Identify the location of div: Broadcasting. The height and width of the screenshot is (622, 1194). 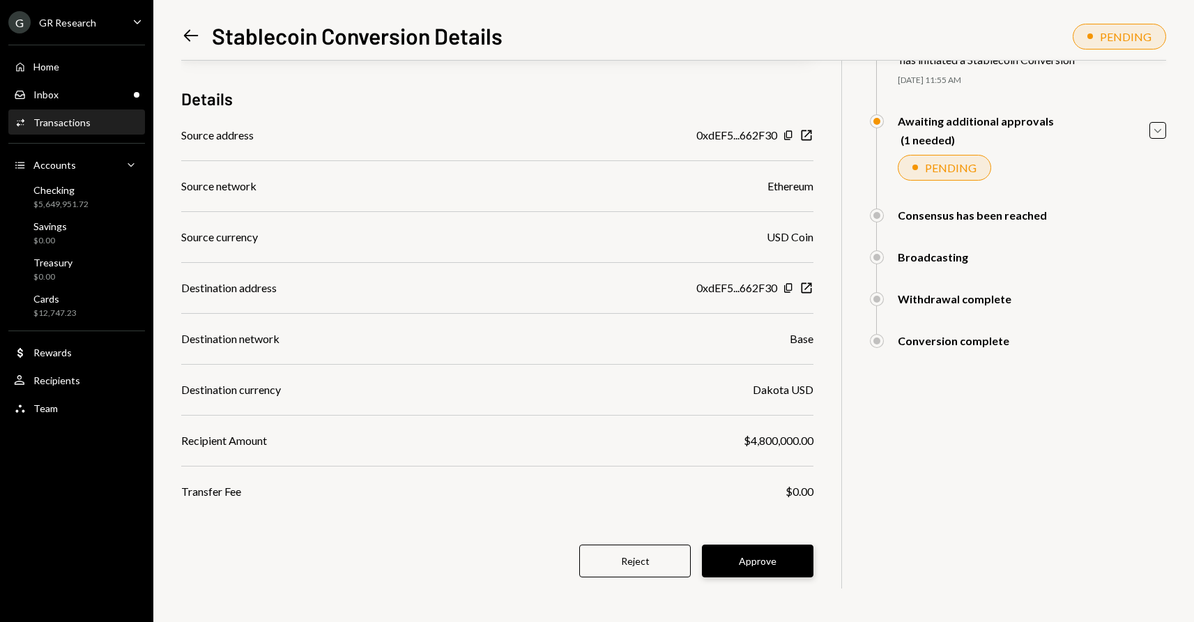
(932, 256).